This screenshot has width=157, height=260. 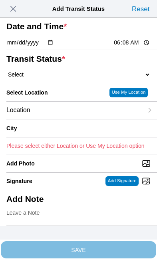 I want to click on label: Signature, so click(x=19, y=181).